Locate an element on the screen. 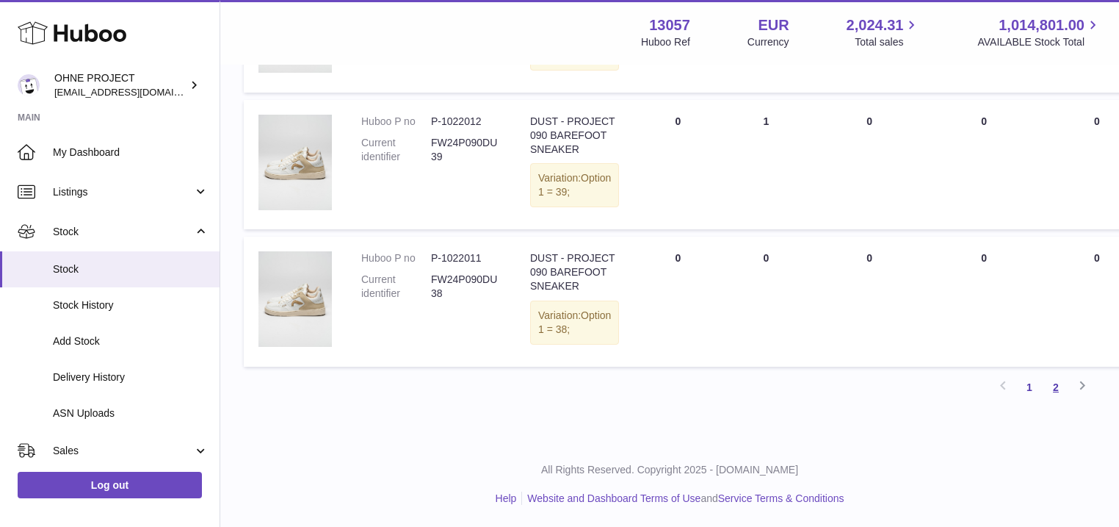  a: 1 is located at coordinates (1030, 387).